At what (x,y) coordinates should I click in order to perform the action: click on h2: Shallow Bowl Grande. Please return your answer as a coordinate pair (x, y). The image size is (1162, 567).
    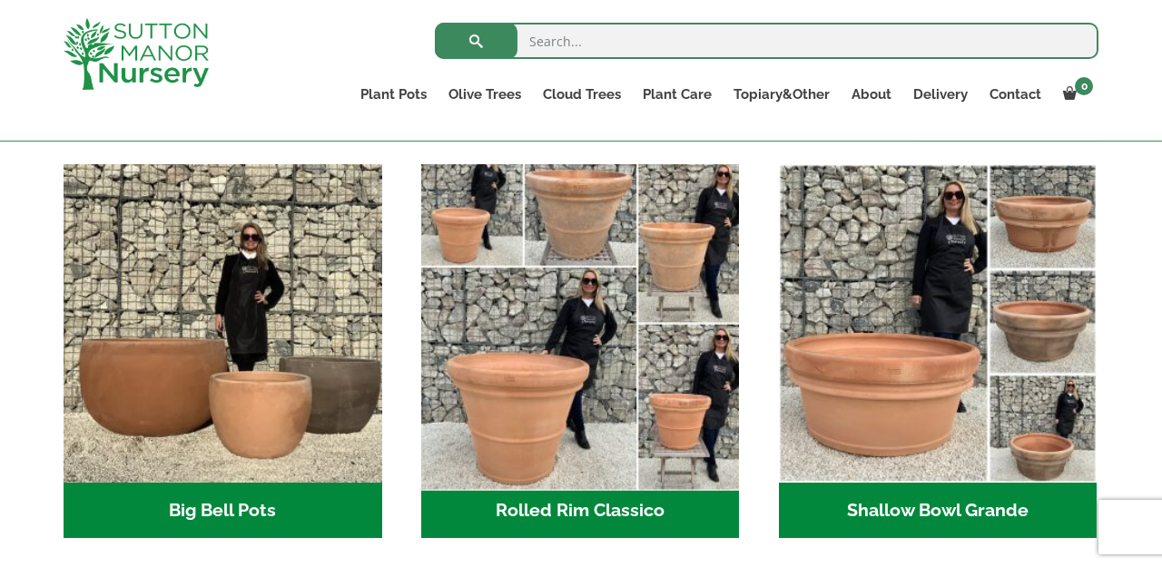
    Looking at the image, I should click on (938, 511).